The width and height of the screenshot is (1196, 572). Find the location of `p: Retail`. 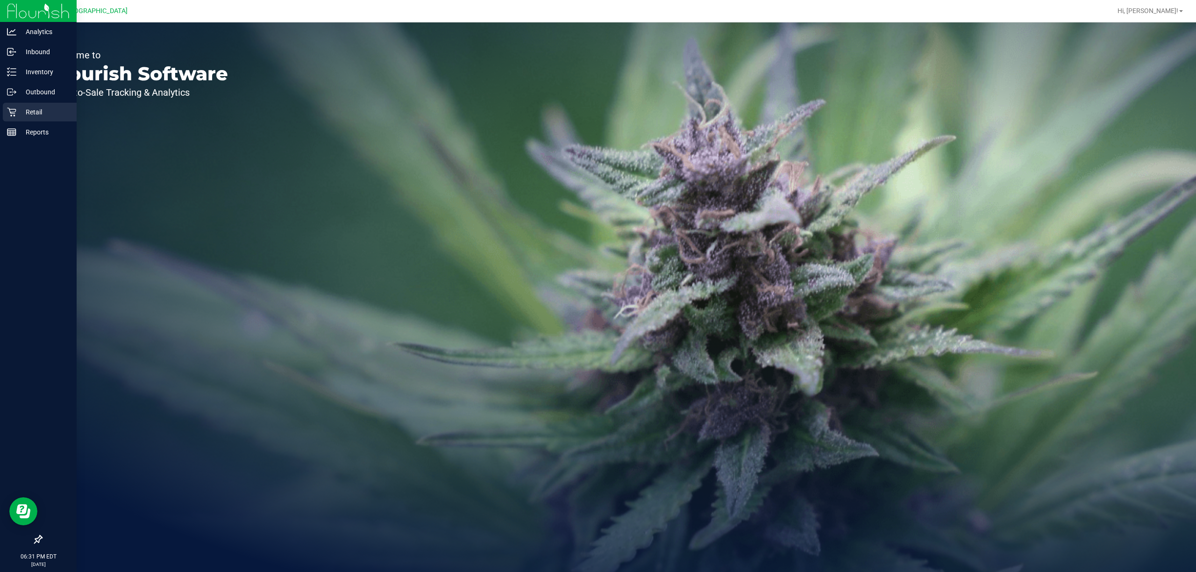

p: Retail is located at coordinates (44, 112).